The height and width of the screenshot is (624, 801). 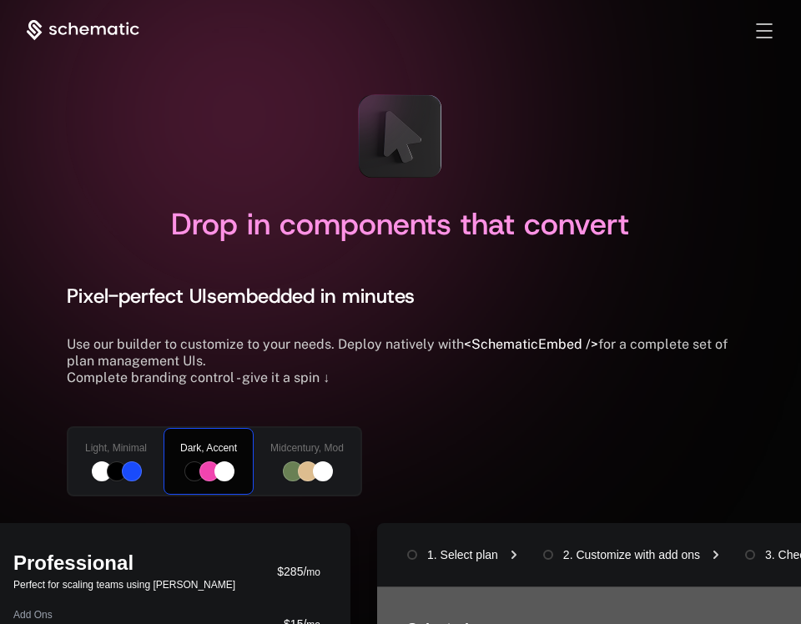 I want to click on span: mo, so click(x=313, y=573).